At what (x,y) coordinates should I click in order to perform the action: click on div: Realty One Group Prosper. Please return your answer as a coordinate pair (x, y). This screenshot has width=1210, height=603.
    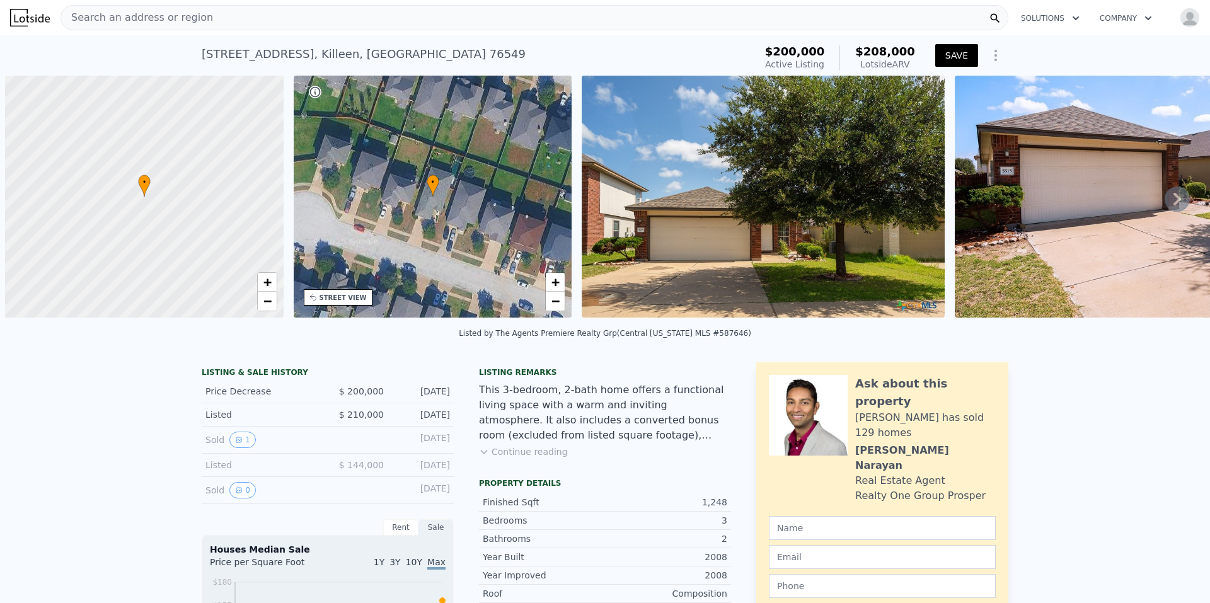
    Looking at the image, I should click on (920, 496).